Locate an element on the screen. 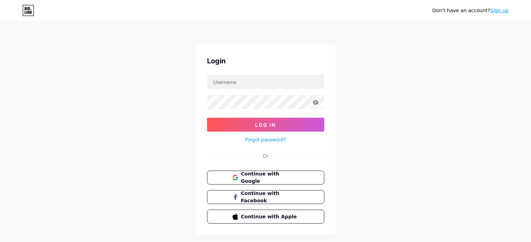 The width and height of the screenshot is (531, 242). span: Continue with Google is located at coordinates (269, 178).